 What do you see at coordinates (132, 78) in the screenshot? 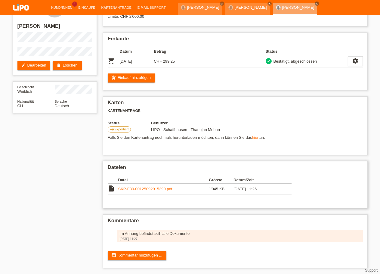
I see `a: add_shopping_cartEinkauf hinzufügen` at bounding box center [132, 78].